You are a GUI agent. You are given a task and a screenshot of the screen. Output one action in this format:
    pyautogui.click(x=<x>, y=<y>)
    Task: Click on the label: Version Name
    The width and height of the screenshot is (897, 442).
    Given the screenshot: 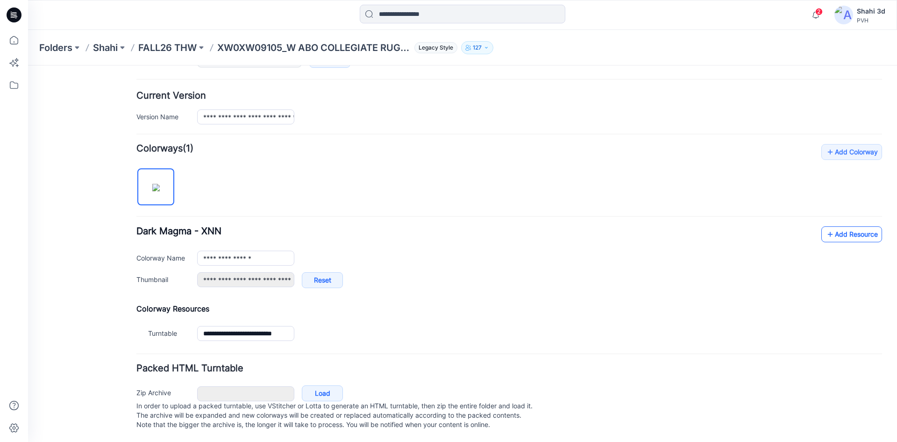 What is the action you would take?
    pyautogui.click(x=134, y=51)
    